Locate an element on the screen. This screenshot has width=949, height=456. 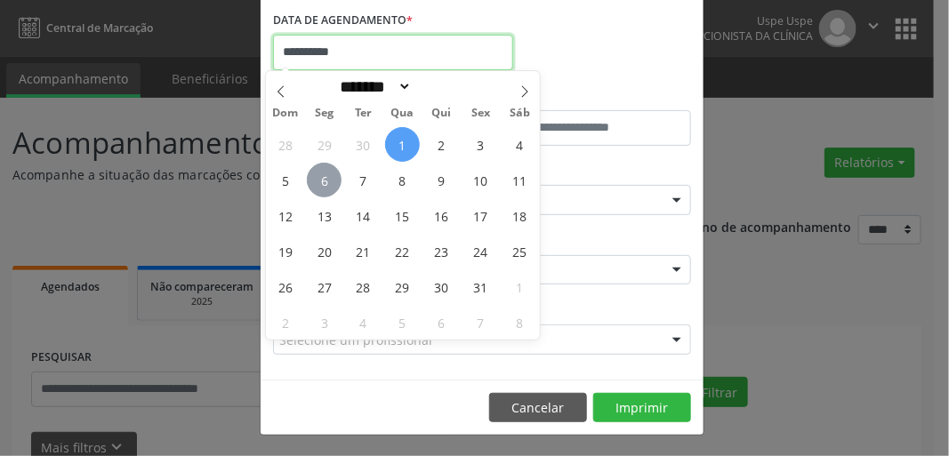
span: Outubro 30, 2025 is located at coordinates (441, 287).